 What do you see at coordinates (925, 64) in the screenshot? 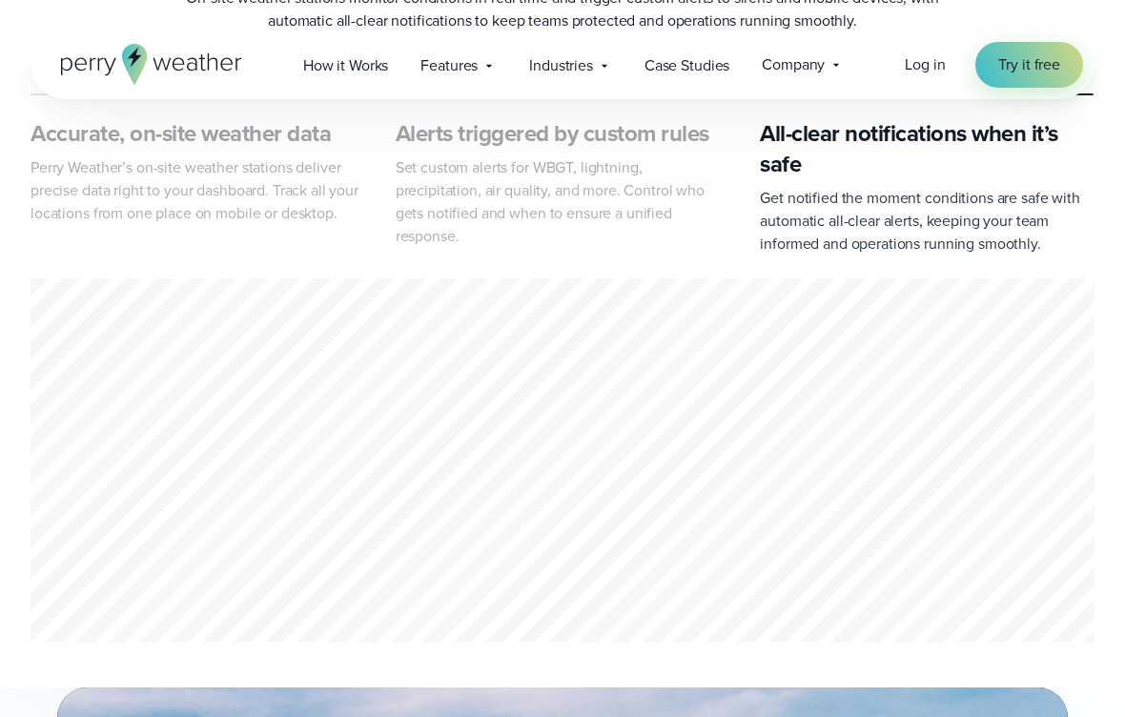
I see `span: Log in` at bounding box center [925, 64].